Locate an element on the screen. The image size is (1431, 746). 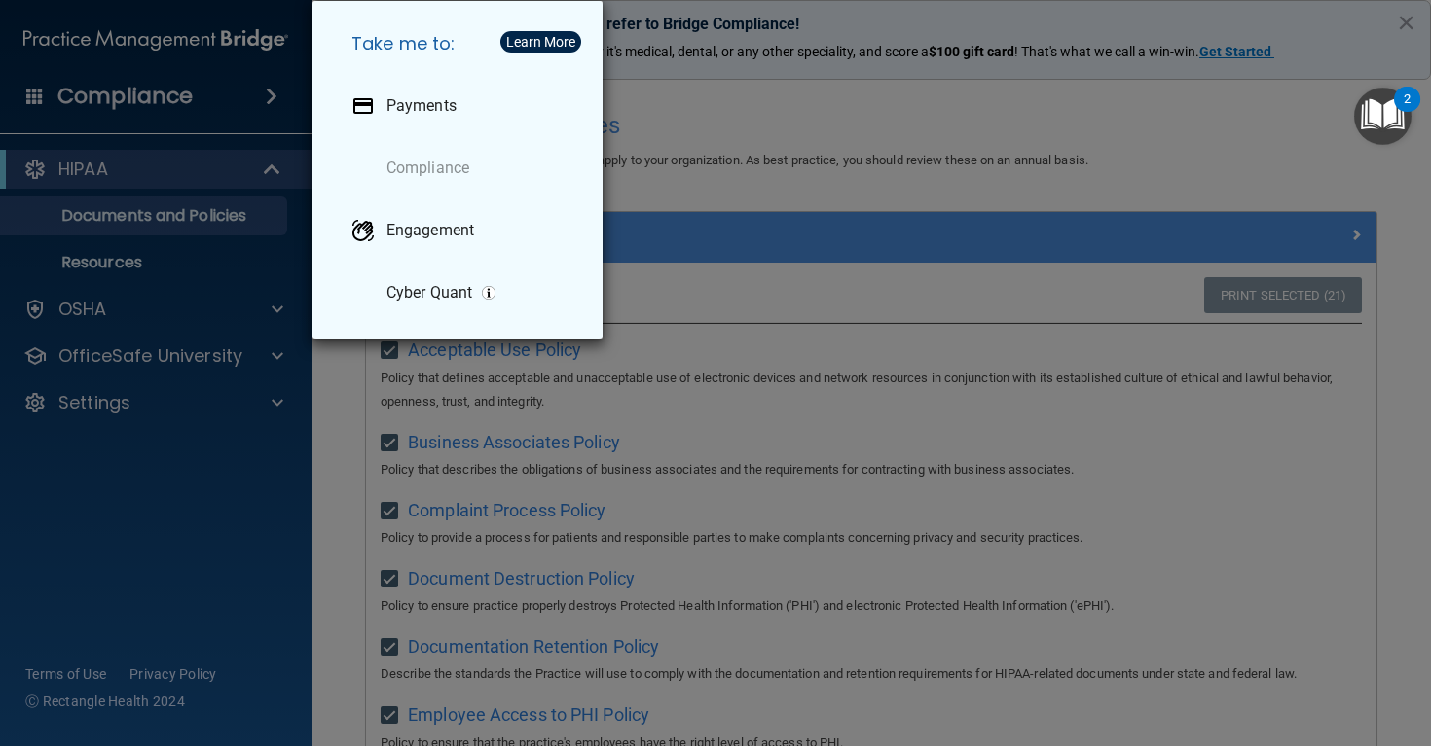
a: Compliance is located at coordinates (461, 168).